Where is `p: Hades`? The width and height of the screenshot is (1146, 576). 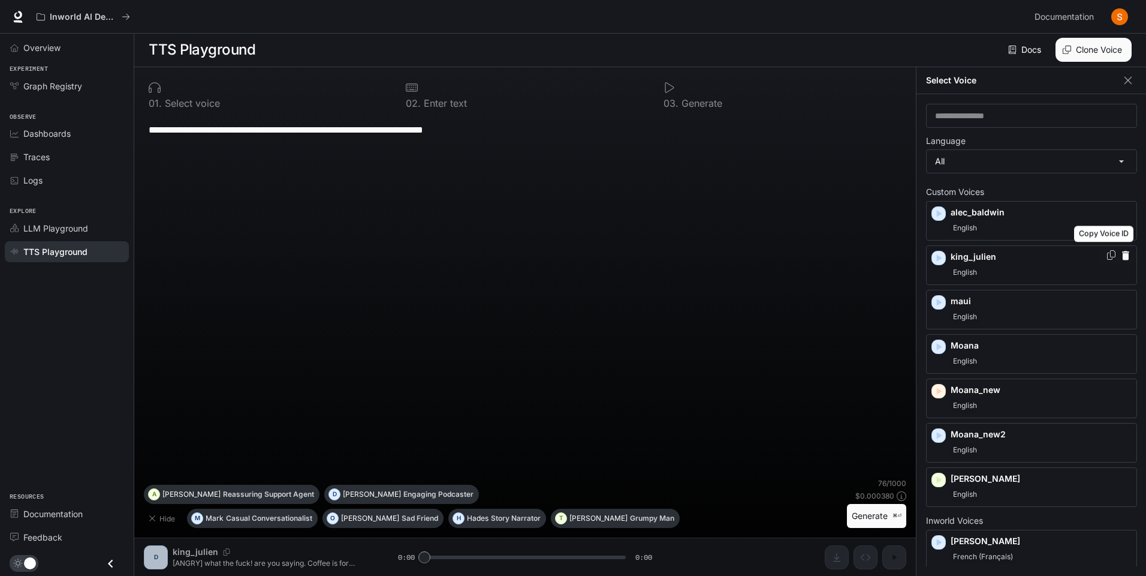
p: Hades is located at coordinates (478, 518).